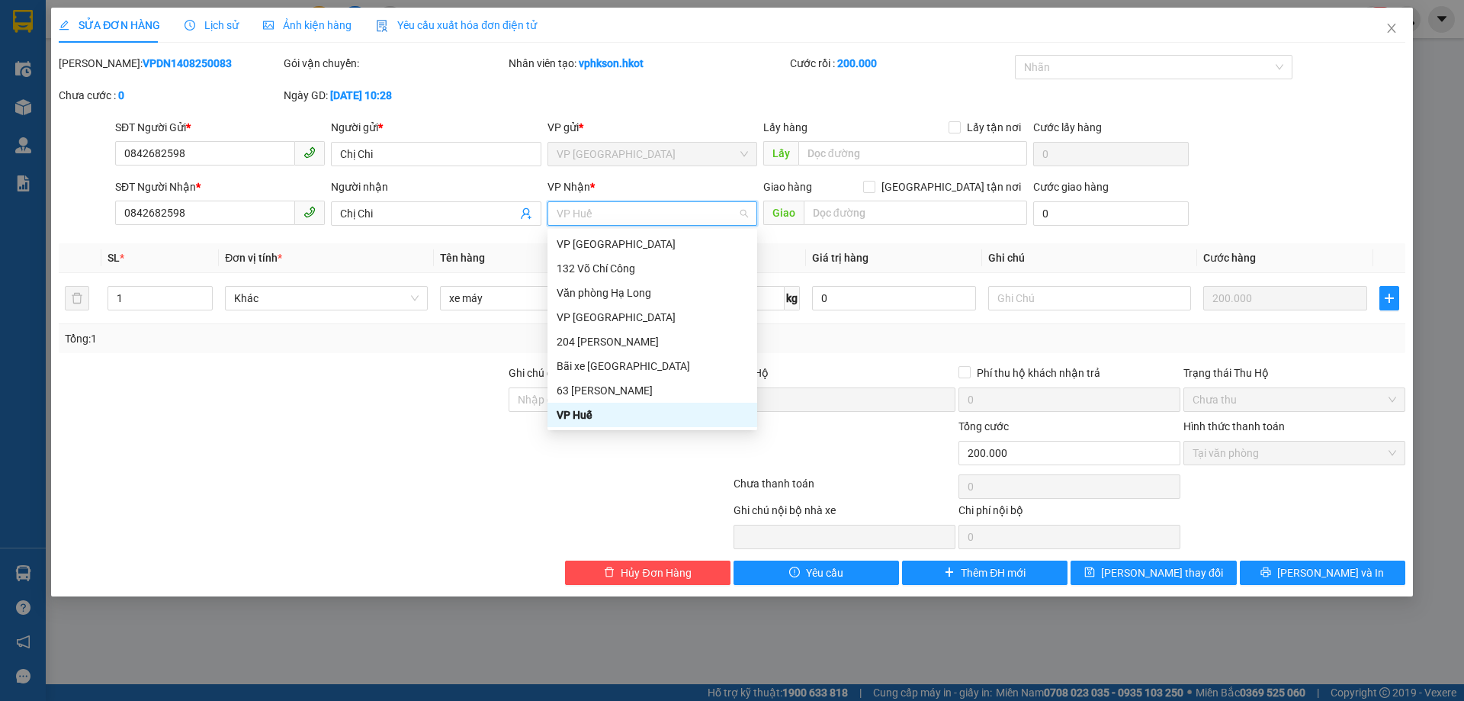 The image size is (1464, 701). Describe the element at coordinates (1294, 453) in the screenshot. I see `span: Tại văn phòng` at that location.